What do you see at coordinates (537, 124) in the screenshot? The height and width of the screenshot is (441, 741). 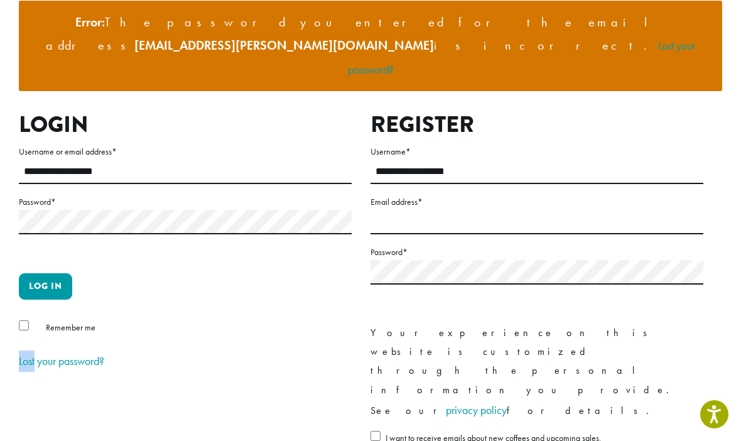 I see `h2: Register` at bounding box center [537, 124].